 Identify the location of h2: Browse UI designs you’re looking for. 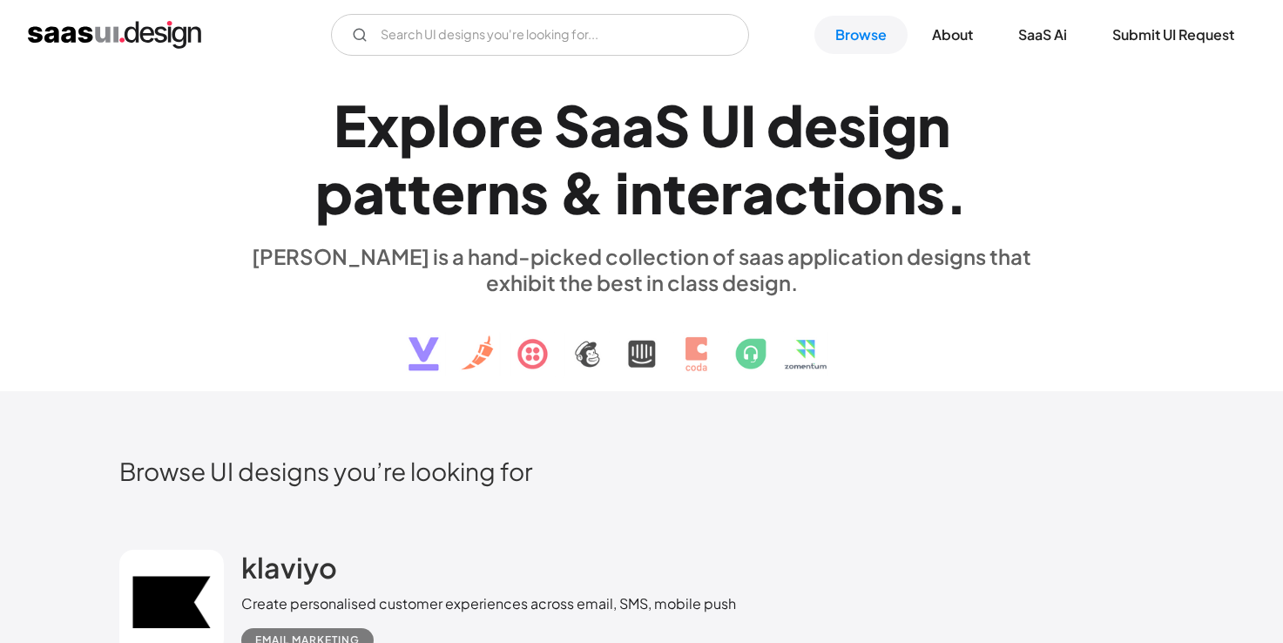
(642, 470).